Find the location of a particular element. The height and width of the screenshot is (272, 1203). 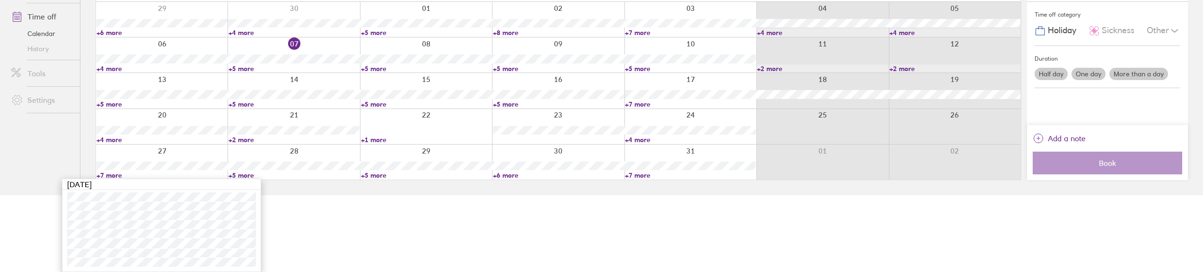

div: Other is located at coordinates (1164, 31).